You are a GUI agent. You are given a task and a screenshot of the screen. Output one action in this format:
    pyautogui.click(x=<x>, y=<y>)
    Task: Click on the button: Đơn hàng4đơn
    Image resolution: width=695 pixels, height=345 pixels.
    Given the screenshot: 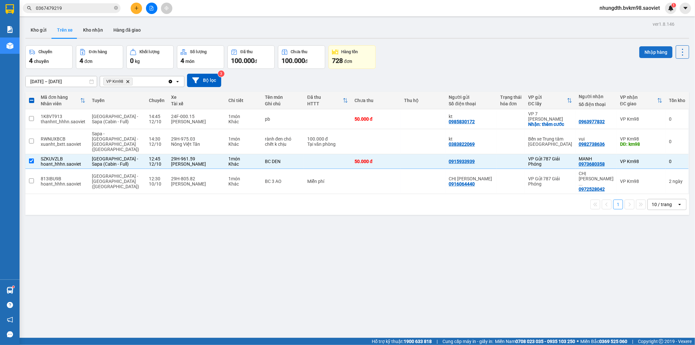 What is the action you would take?
    pyautogui.click(x=99, y=57)
    